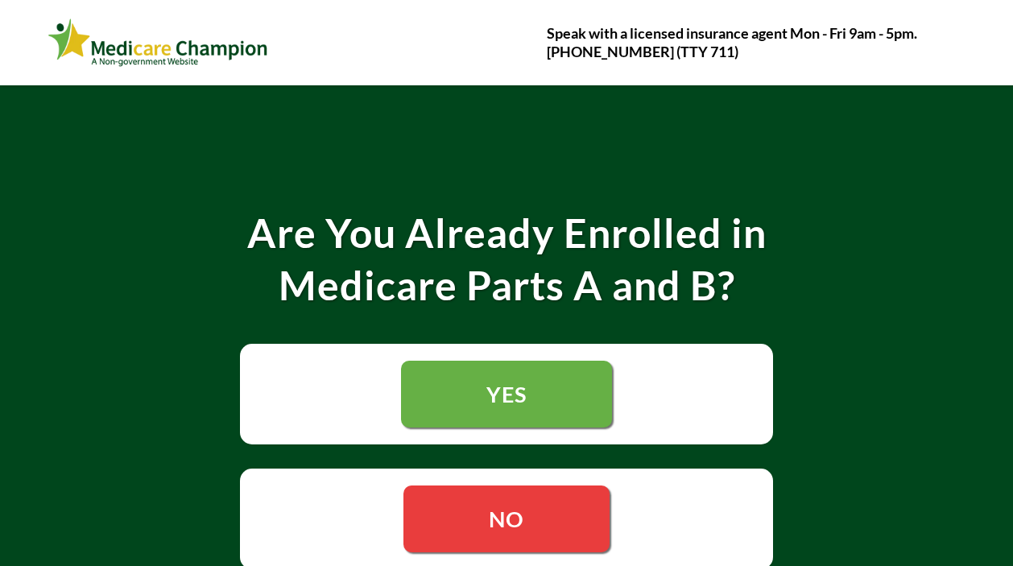 The image size is (1013, 566). I want to click on strong: Are You Already Enrolled in, so click(506, 233).